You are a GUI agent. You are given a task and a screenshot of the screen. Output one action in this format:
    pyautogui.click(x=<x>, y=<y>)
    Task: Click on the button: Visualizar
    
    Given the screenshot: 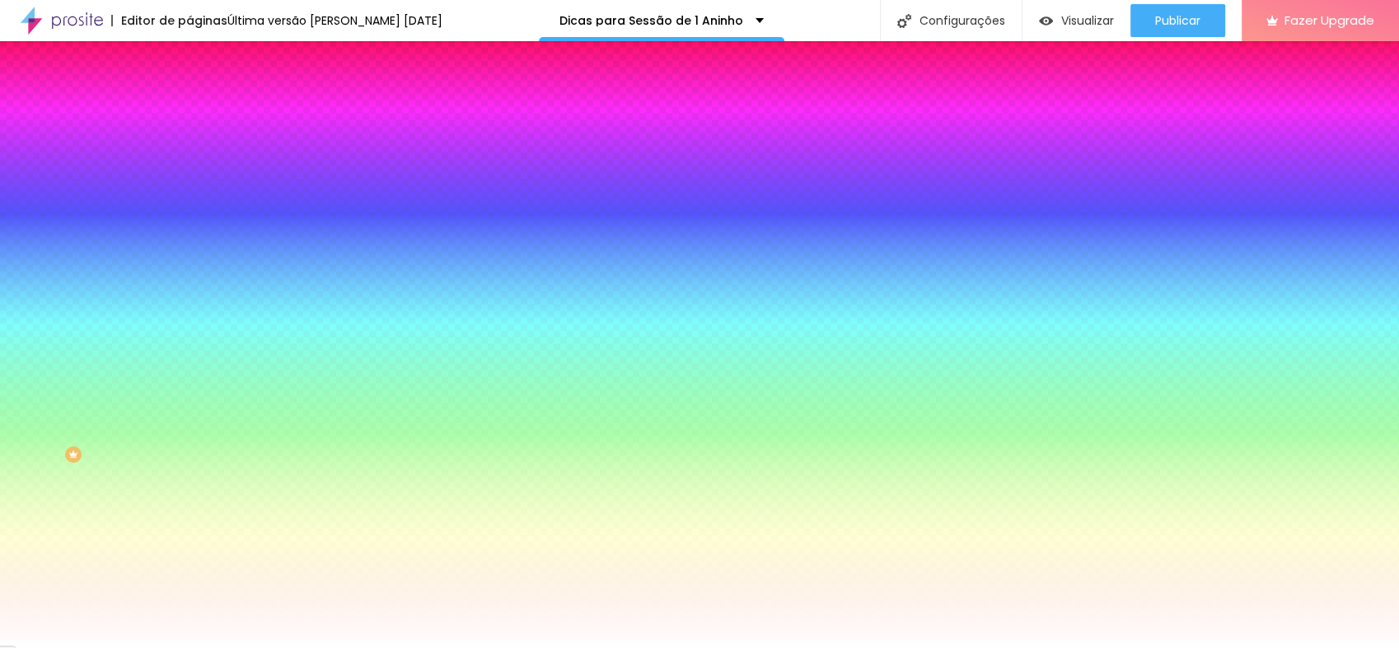 What is the action you would take?
    pyautogui.click(x=1076, y=21)
    